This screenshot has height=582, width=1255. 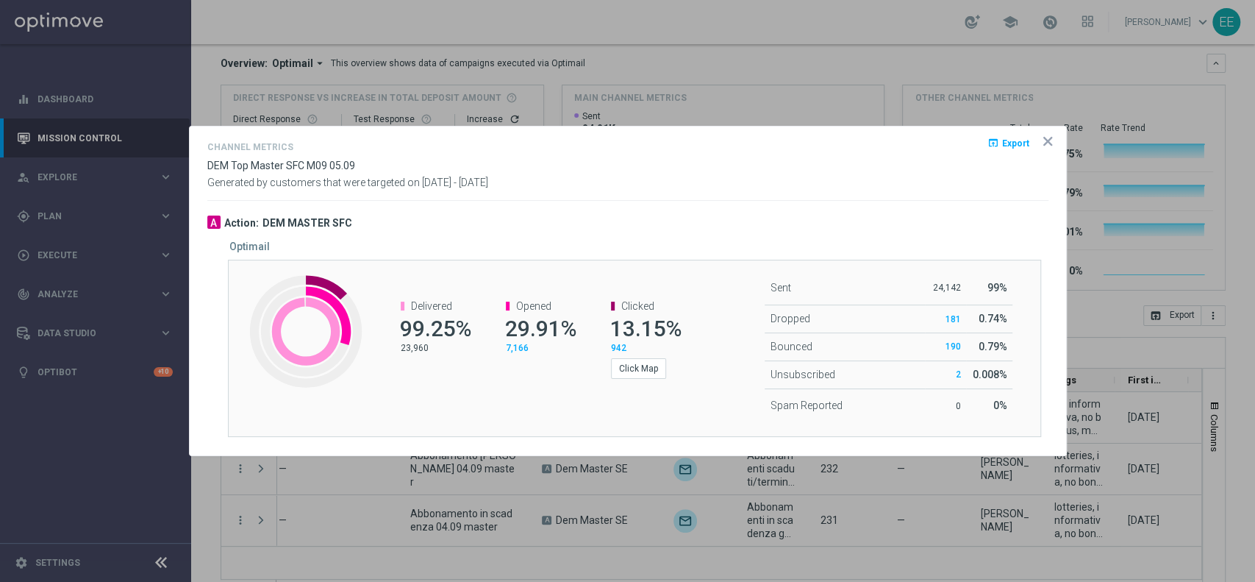 What do you see at coordinates (999, 405) in the screenshot?
I see `span: 0%` at bounding box center [999, 405].